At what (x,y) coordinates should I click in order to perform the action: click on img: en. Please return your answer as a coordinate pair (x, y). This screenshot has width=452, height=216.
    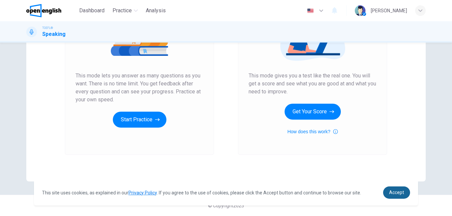
    Looking at the image, I should click on (310, 11).